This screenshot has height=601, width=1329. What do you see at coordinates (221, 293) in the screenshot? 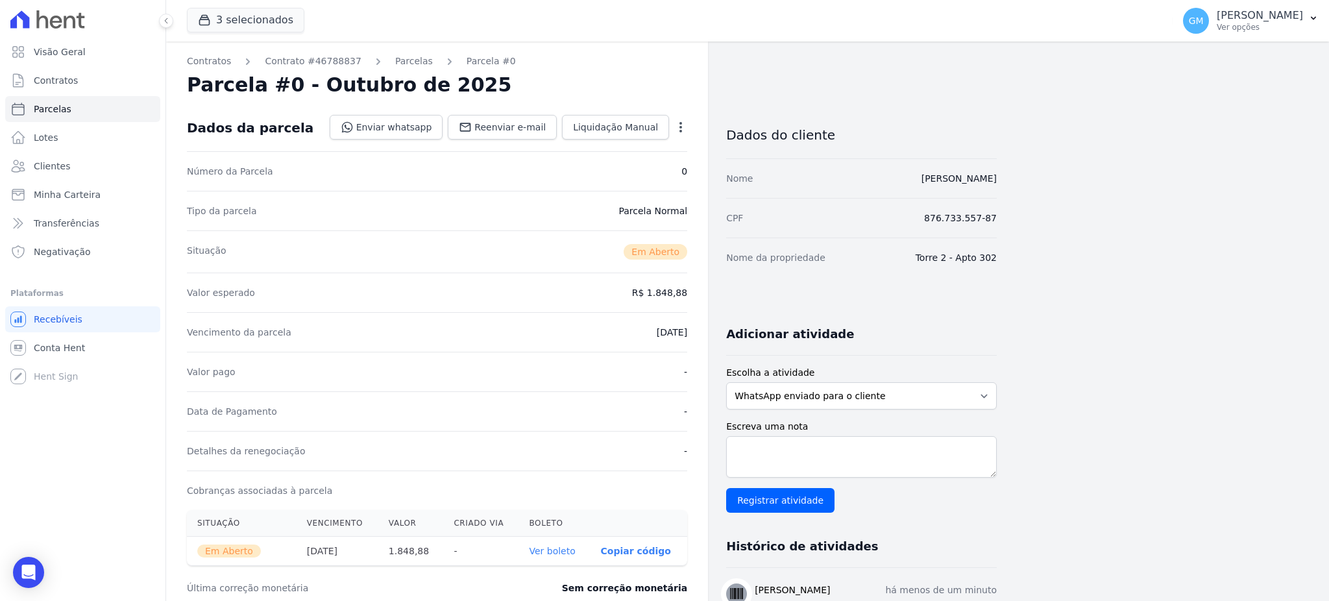
I see `dt: Valor esperado` at bounding box center [221, 293].